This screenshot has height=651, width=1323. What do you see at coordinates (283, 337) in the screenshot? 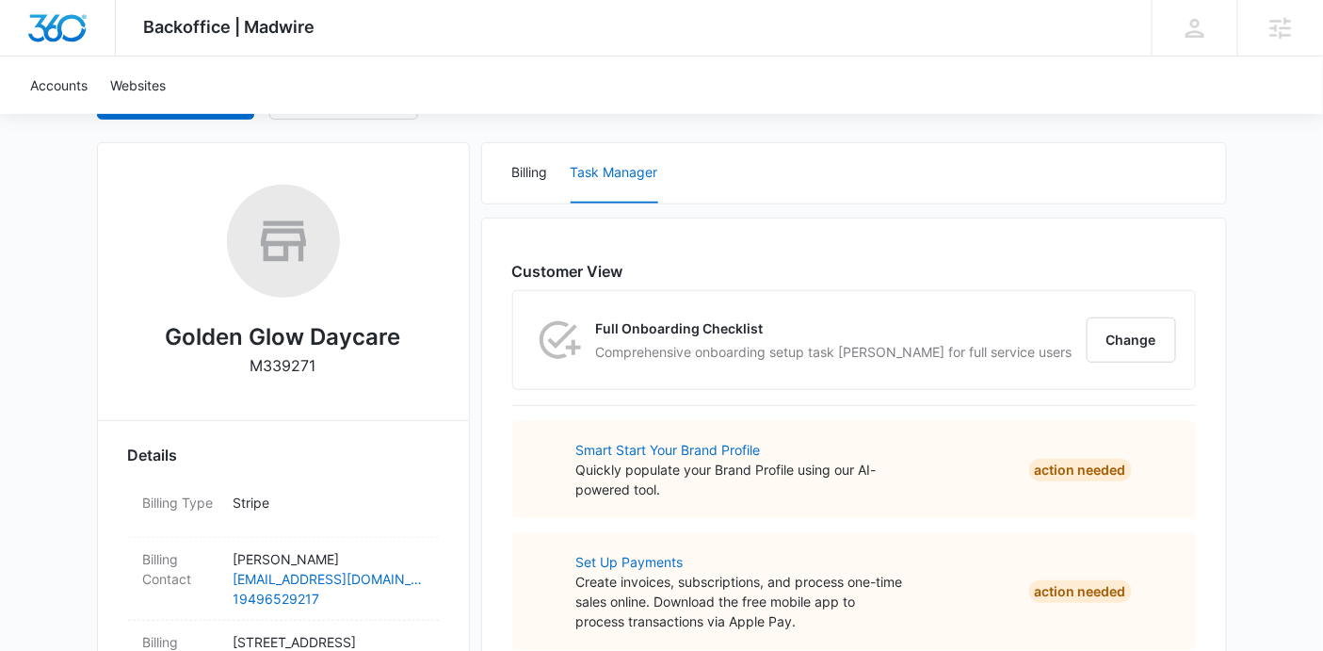
I see `h2: Golden Glow Daycare` at bounding box center [283, 337].